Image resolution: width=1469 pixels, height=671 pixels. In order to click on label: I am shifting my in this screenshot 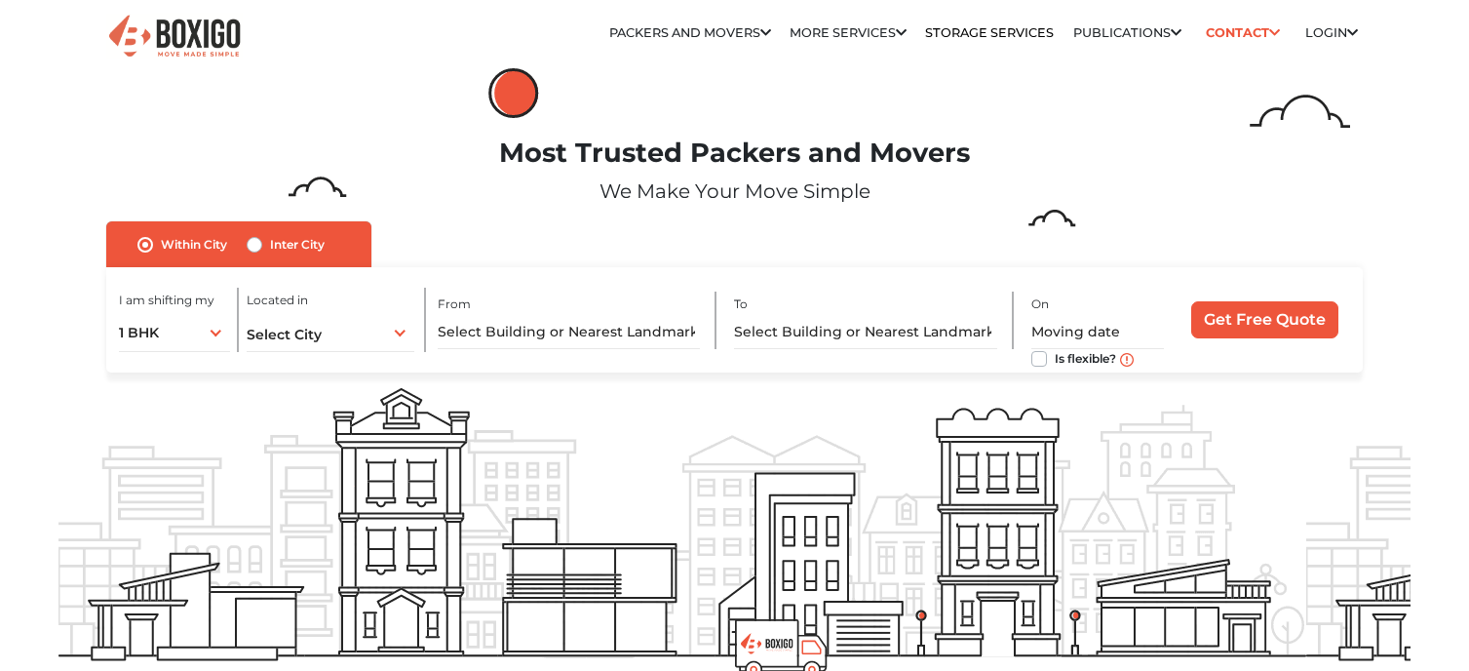, I will do `click(167, 300)`.